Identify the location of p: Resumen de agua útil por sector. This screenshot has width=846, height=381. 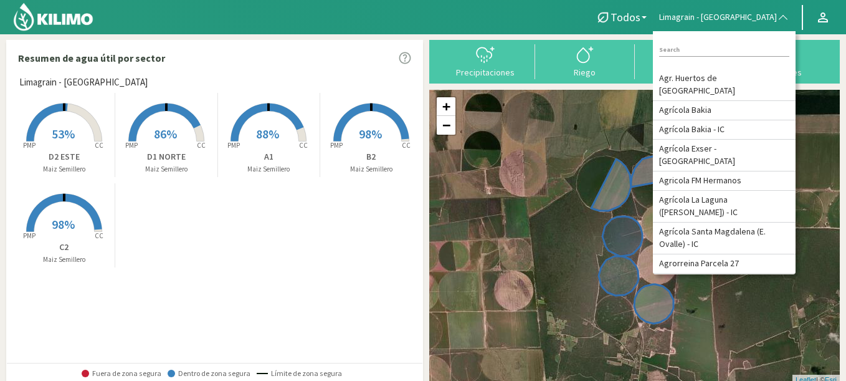
(92, 58).